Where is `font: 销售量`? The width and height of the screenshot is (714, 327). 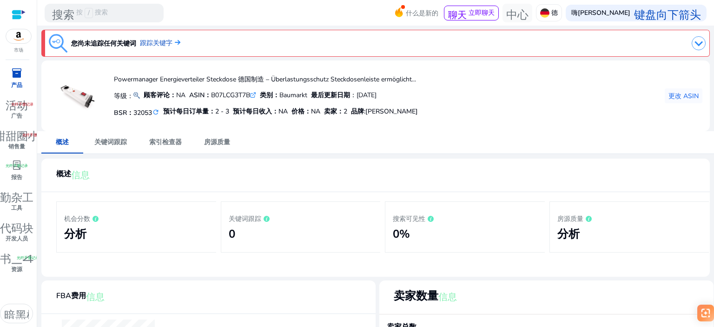
font: 销售量 is located at coordinates (17, 147).